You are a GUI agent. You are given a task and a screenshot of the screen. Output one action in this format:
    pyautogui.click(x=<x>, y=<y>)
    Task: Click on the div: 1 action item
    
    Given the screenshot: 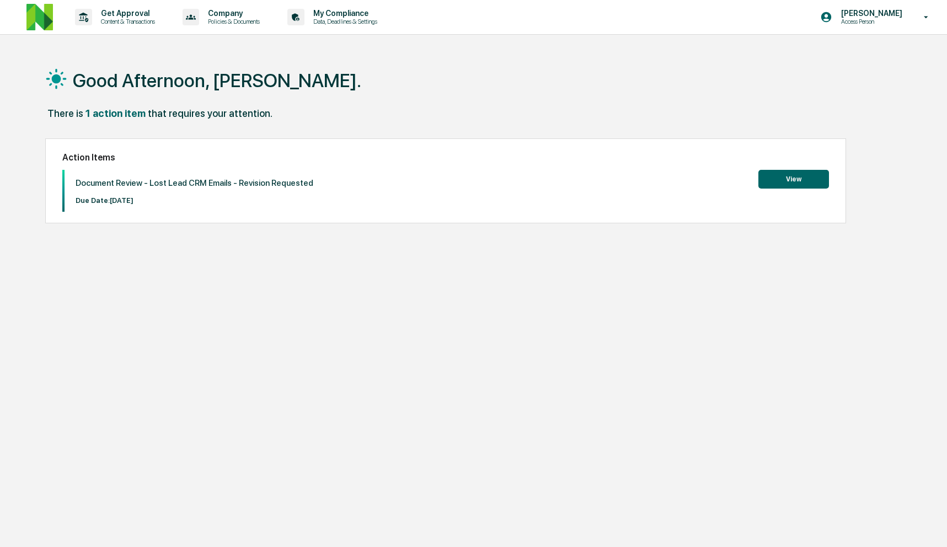 What is the action you would take?
    pyautogui.click(x=115, y=113)
    